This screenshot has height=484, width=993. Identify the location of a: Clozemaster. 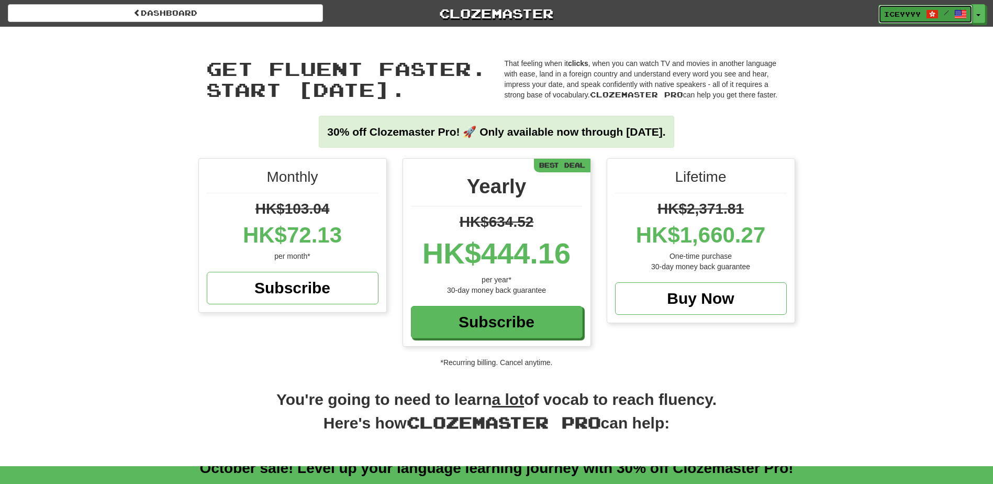
(496, 13).